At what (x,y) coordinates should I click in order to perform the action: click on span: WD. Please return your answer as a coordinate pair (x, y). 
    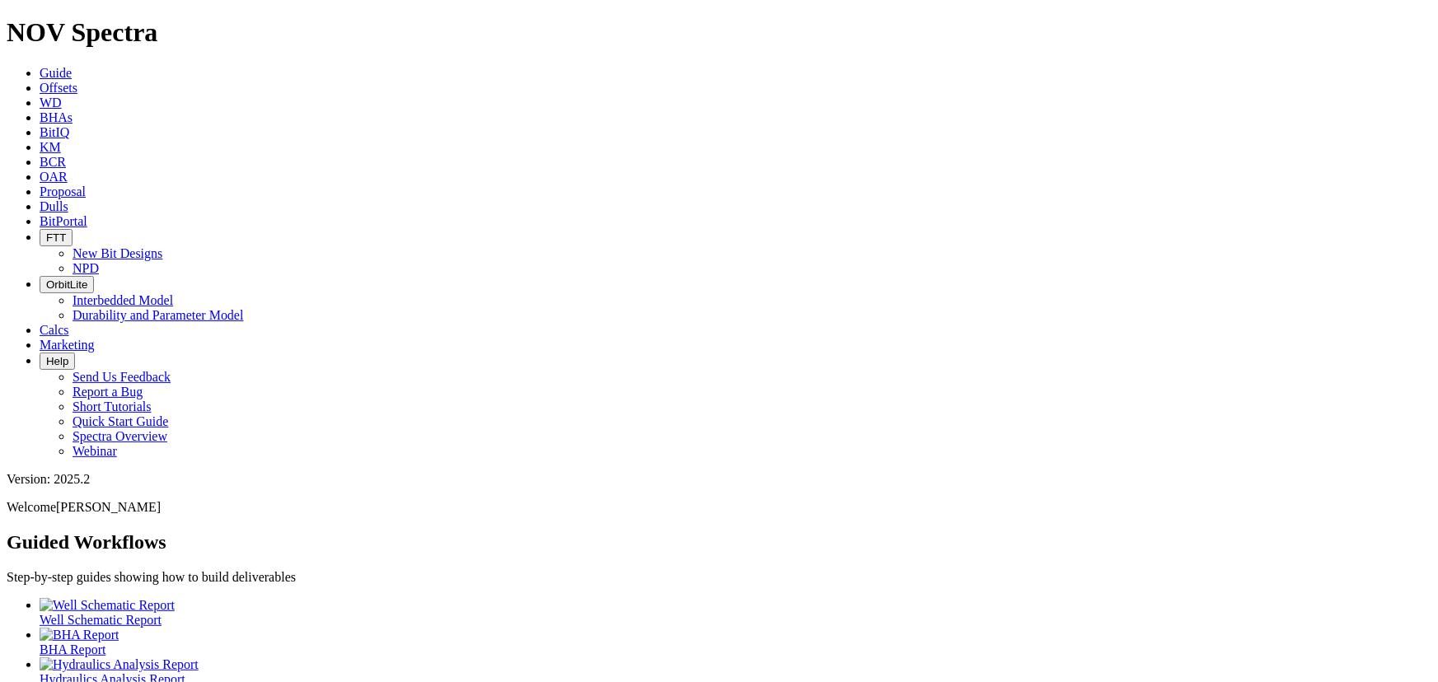
    Looking at the image, I should click on (50, 102).